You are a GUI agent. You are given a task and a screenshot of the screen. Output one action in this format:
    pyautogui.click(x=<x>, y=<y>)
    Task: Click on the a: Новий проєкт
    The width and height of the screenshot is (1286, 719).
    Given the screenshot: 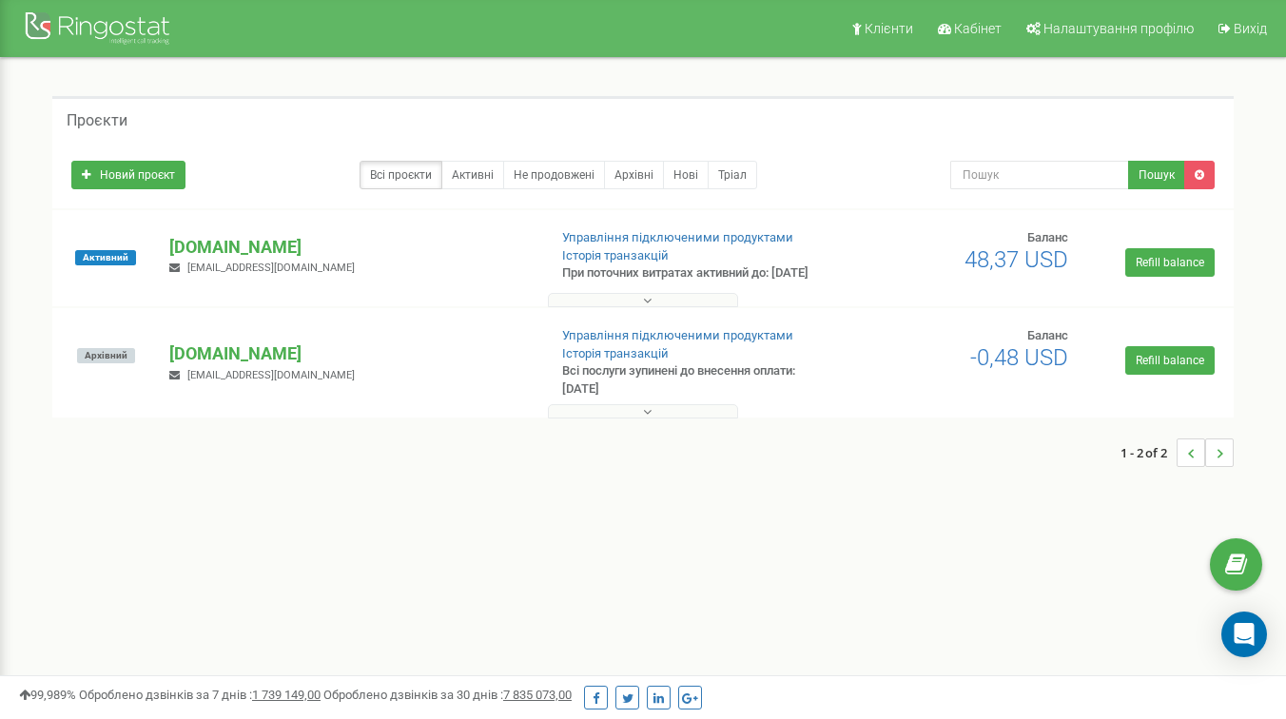 What is the action you would take?
    pyautogui.click(x=128, y=175)
    